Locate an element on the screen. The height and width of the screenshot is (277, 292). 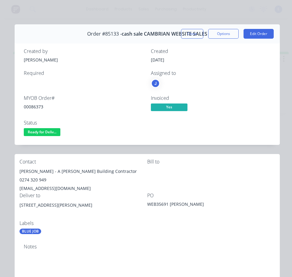
button: Close is located at coordinates (192, 34).